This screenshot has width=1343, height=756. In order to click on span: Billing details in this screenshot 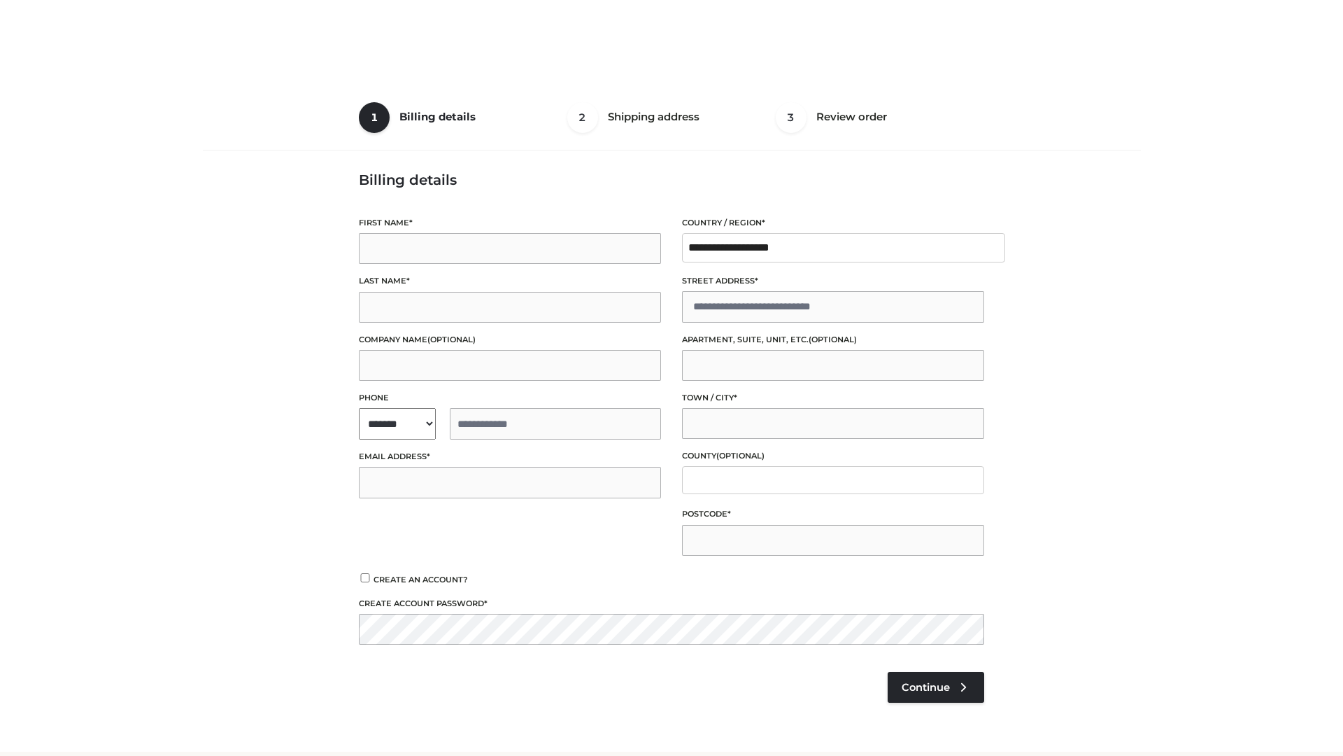, I will do `click(437, 116)`.